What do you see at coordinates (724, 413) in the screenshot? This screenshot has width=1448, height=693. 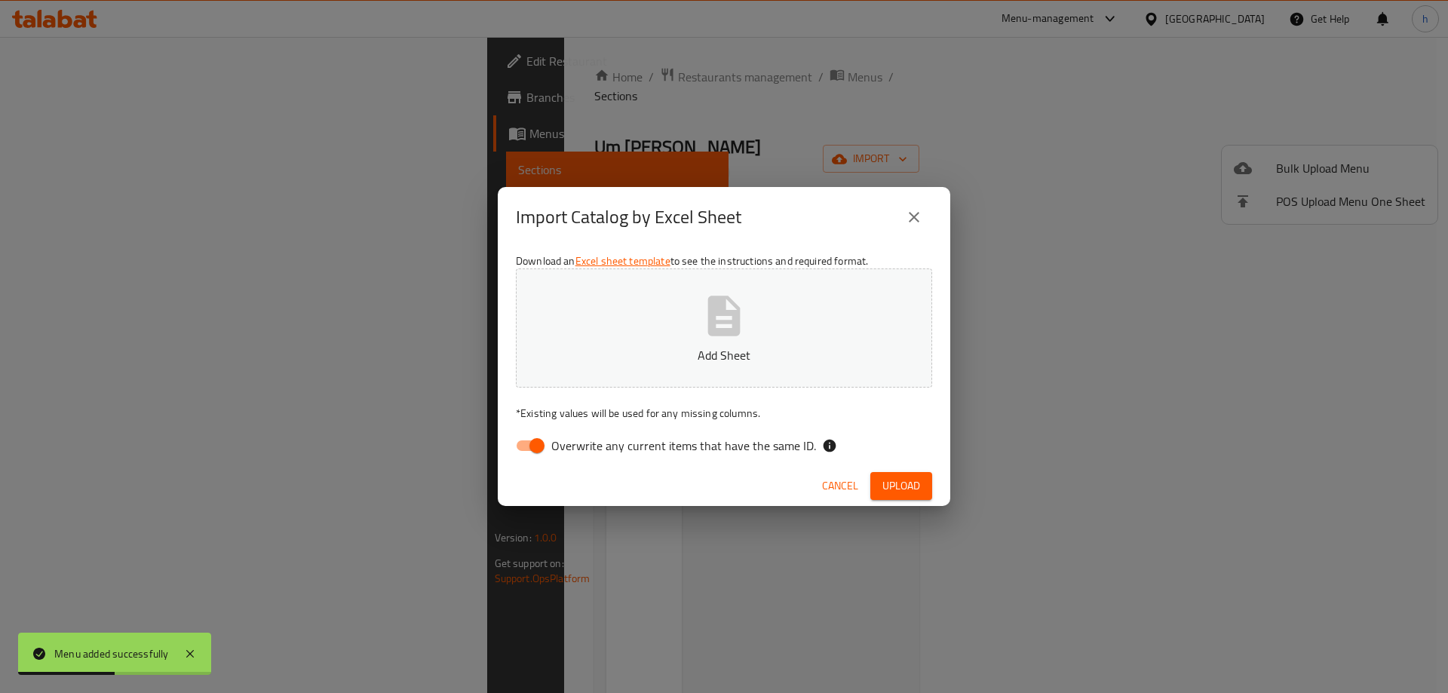 I see `p: Existing values will be used for any missing columns.` at bounding box center [724, 413].